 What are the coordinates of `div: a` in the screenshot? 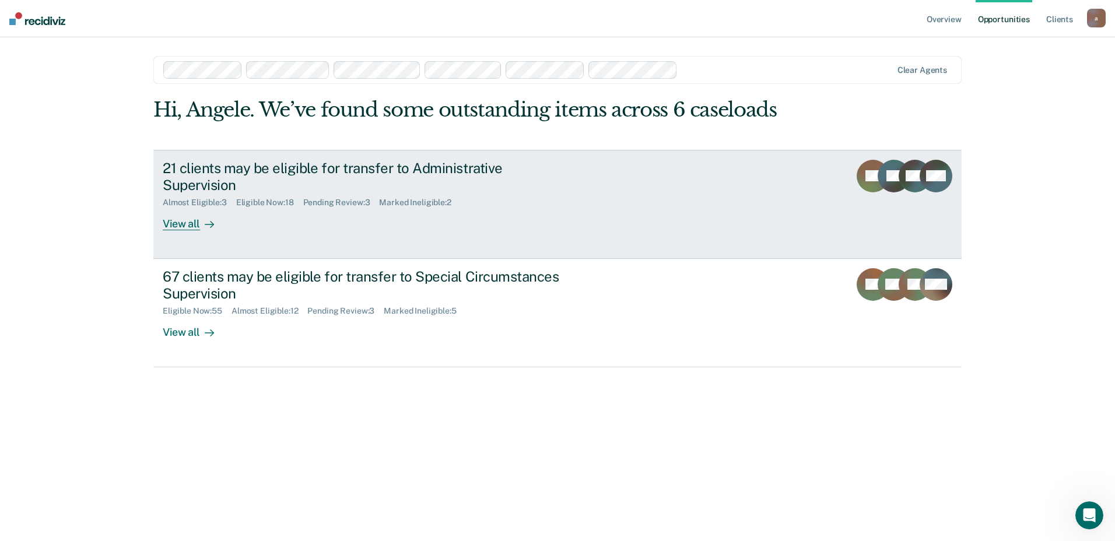 It's located at (1096, 18).